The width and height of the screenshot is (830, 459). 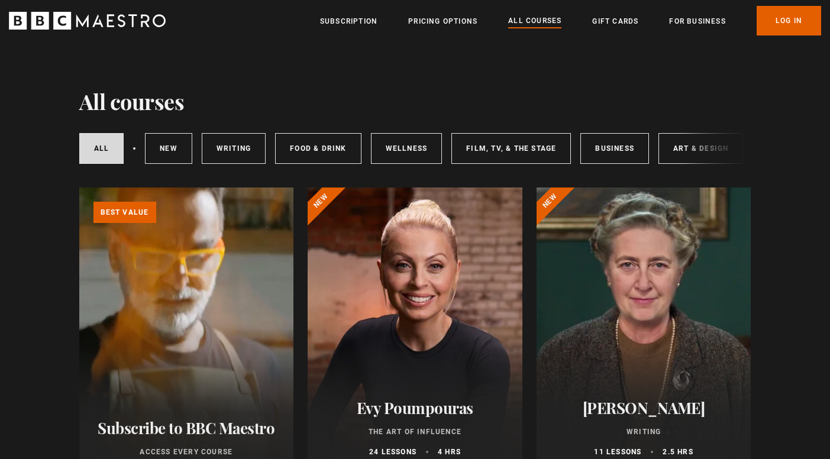 I want to click on a: For business, so click(x=697, y=21).